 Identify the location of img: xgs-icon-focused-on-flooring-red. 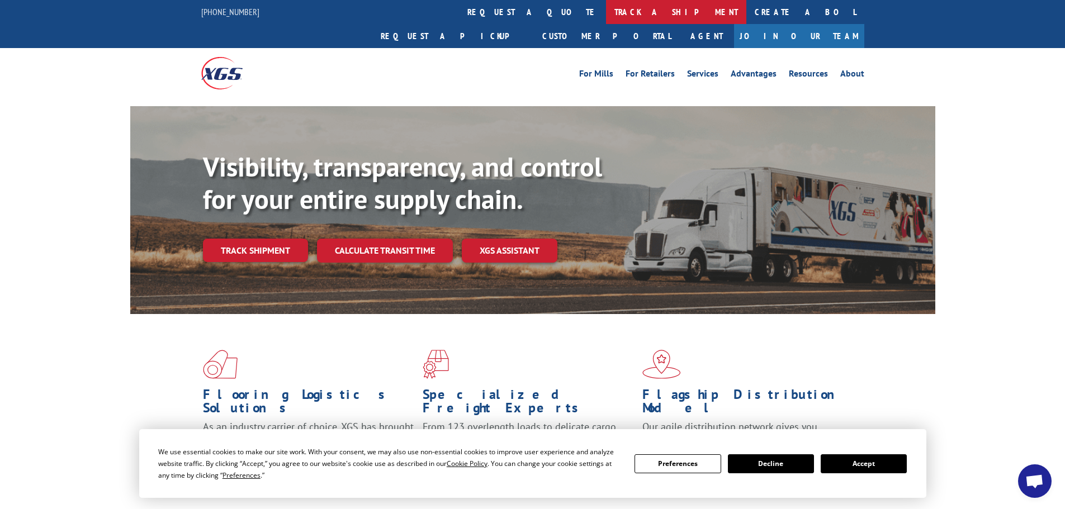
(436, 365).